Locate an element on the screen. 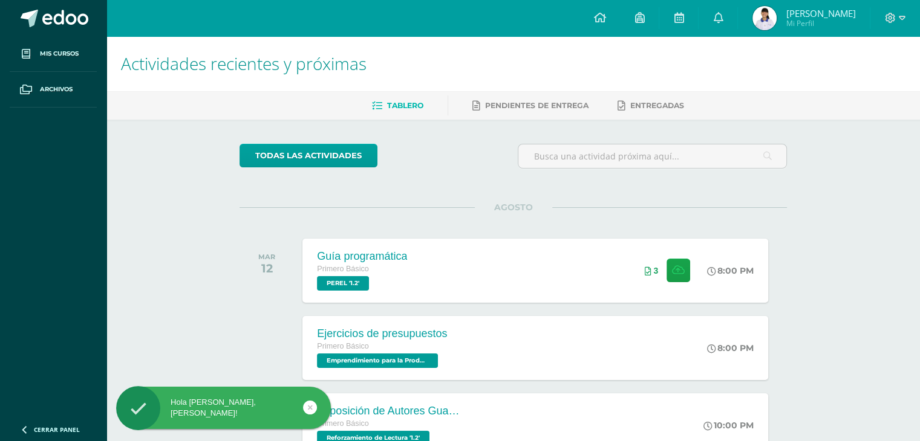 Image resolution: width=920 pixels, height=441 pixels. span: Actividades recientes y próximas is located at coordinates (244, 63).